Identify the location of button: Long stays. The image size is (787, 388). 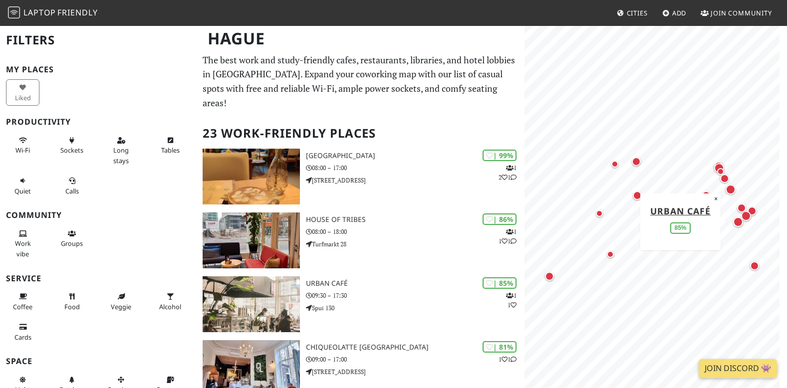
(121, 150).